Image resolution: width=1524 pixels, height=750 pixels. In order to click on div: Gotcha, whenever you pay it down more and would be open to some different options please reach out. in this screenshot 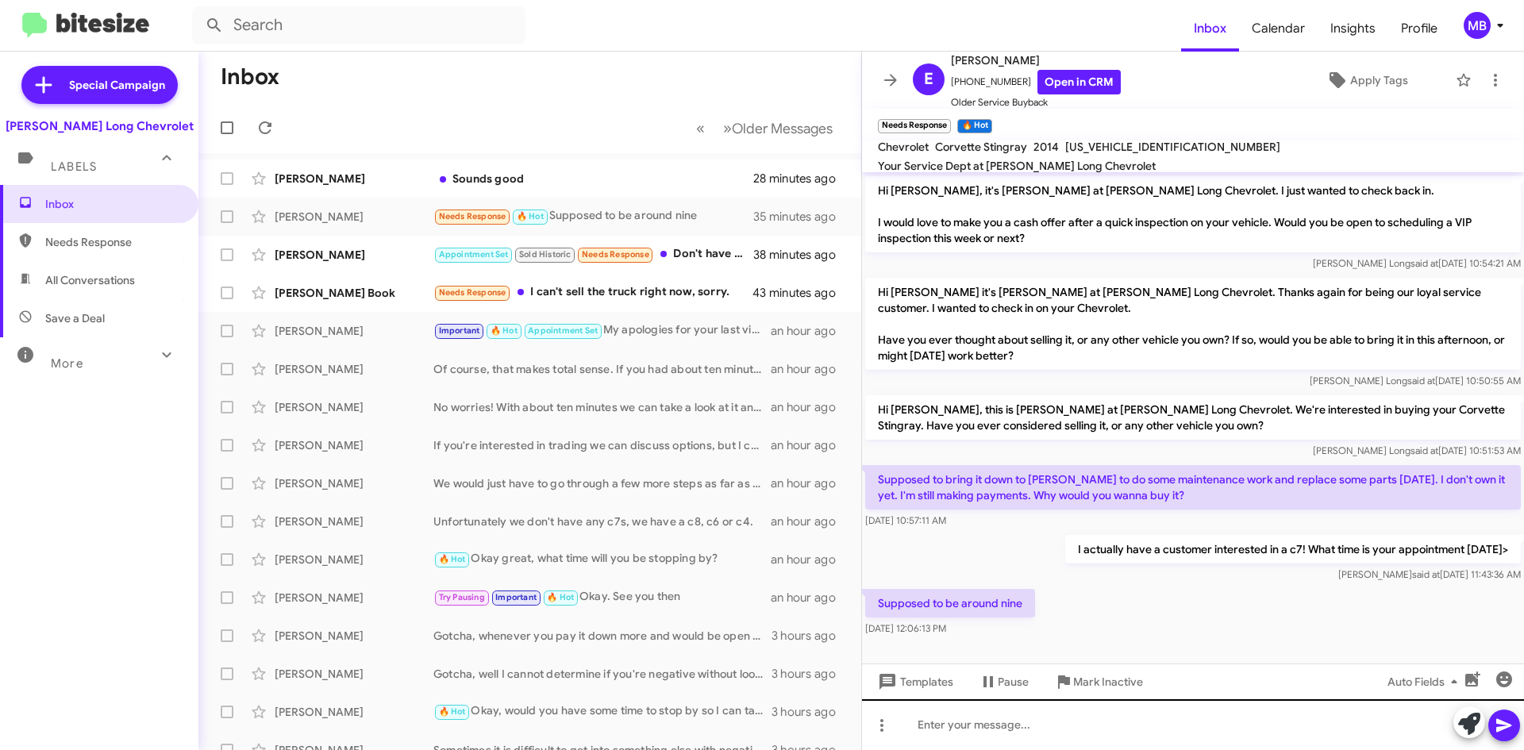, I will do `click(602, 636)`.